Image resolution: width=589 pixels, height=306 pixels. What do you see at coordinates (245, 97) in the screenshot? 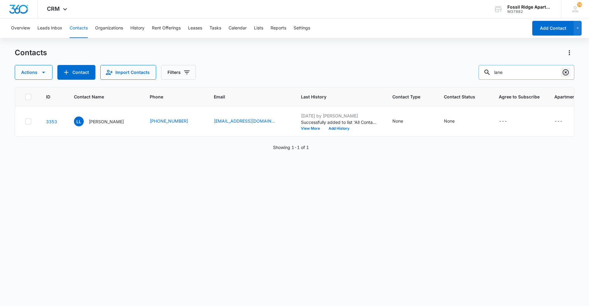
I see `span: Email` at bounding box center [245, 97].